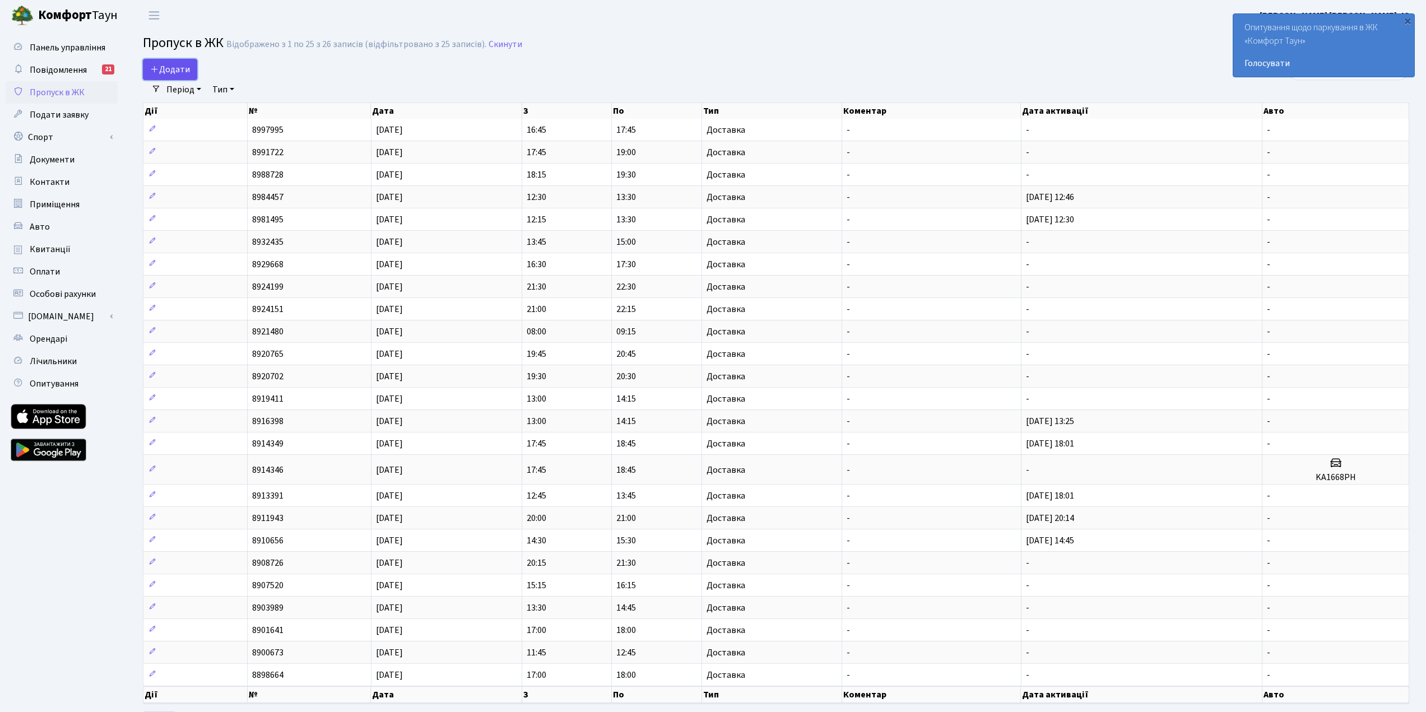 The width and height of the screenshot is (1426, 712). I want to click on span: 18:45, so click(626, 444).